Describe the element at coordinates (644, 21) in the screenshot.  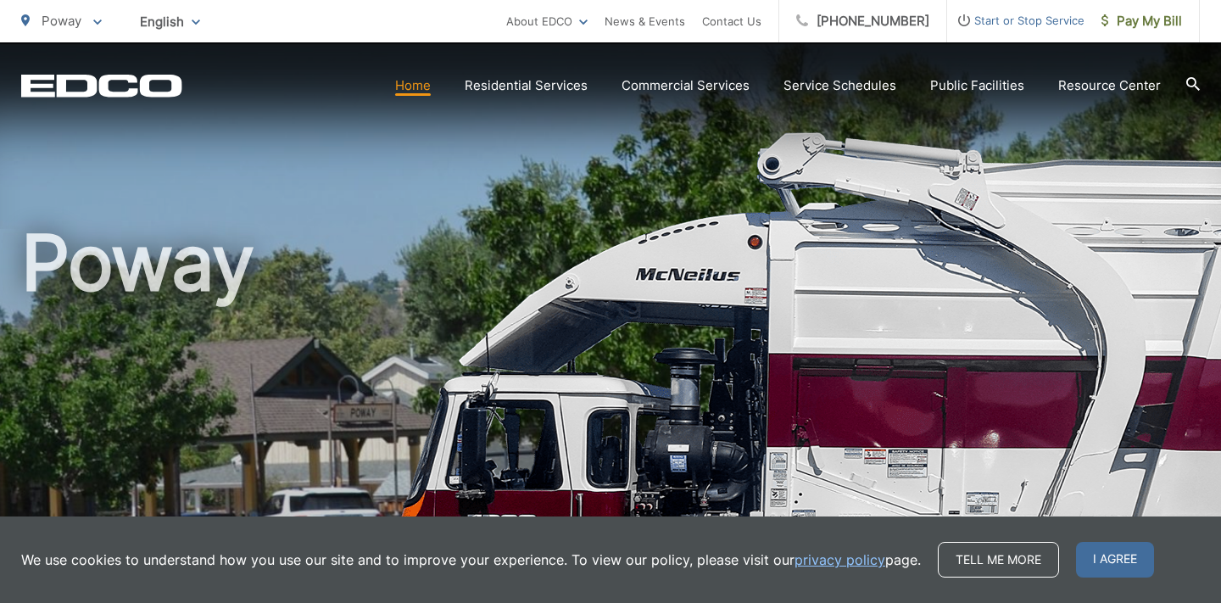
I see `a: News & Events` at that location.